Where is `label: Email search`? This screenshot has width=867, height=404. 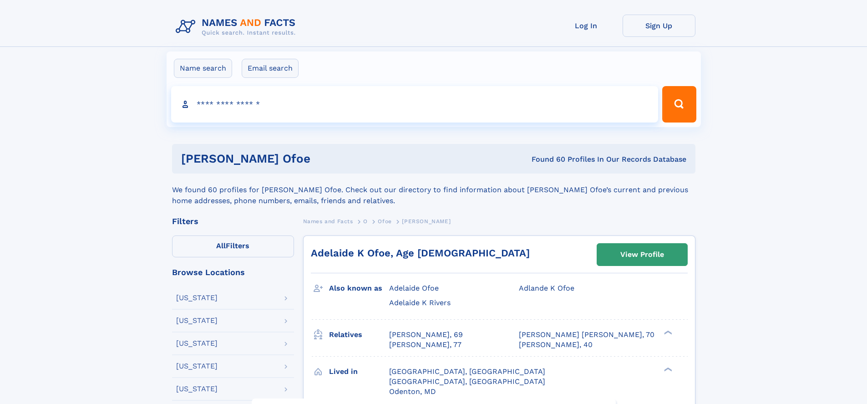
label: Email search is located at coordinates (270, 68).